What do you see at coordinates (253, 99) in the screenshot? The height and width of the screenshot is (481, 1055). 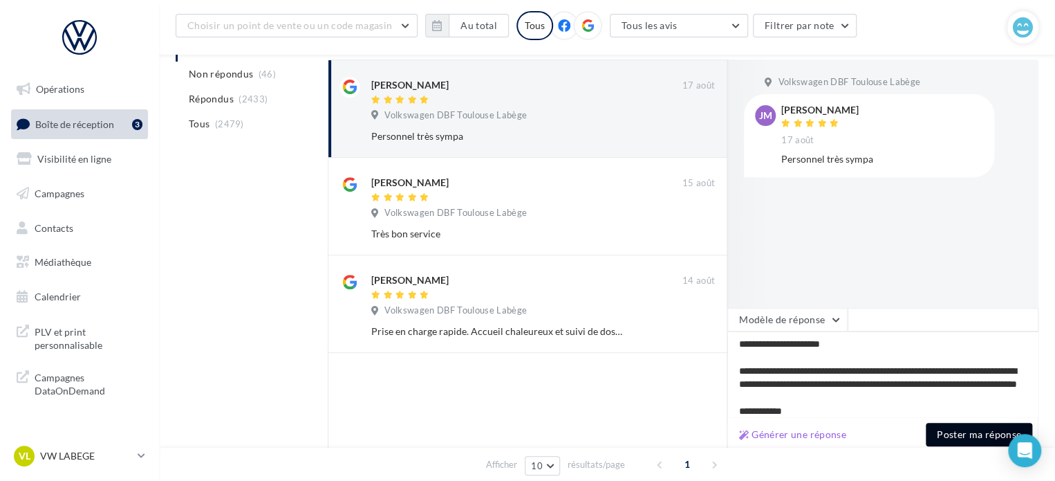 I see `span: (2433)` at bounding box center [253, 99].